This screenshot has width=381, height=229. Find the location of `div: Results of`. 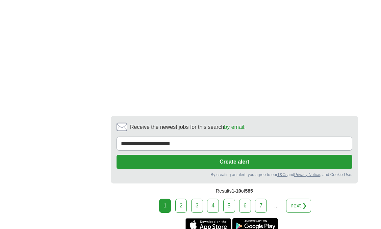

div: Results of is located at coordinates (235, 191).